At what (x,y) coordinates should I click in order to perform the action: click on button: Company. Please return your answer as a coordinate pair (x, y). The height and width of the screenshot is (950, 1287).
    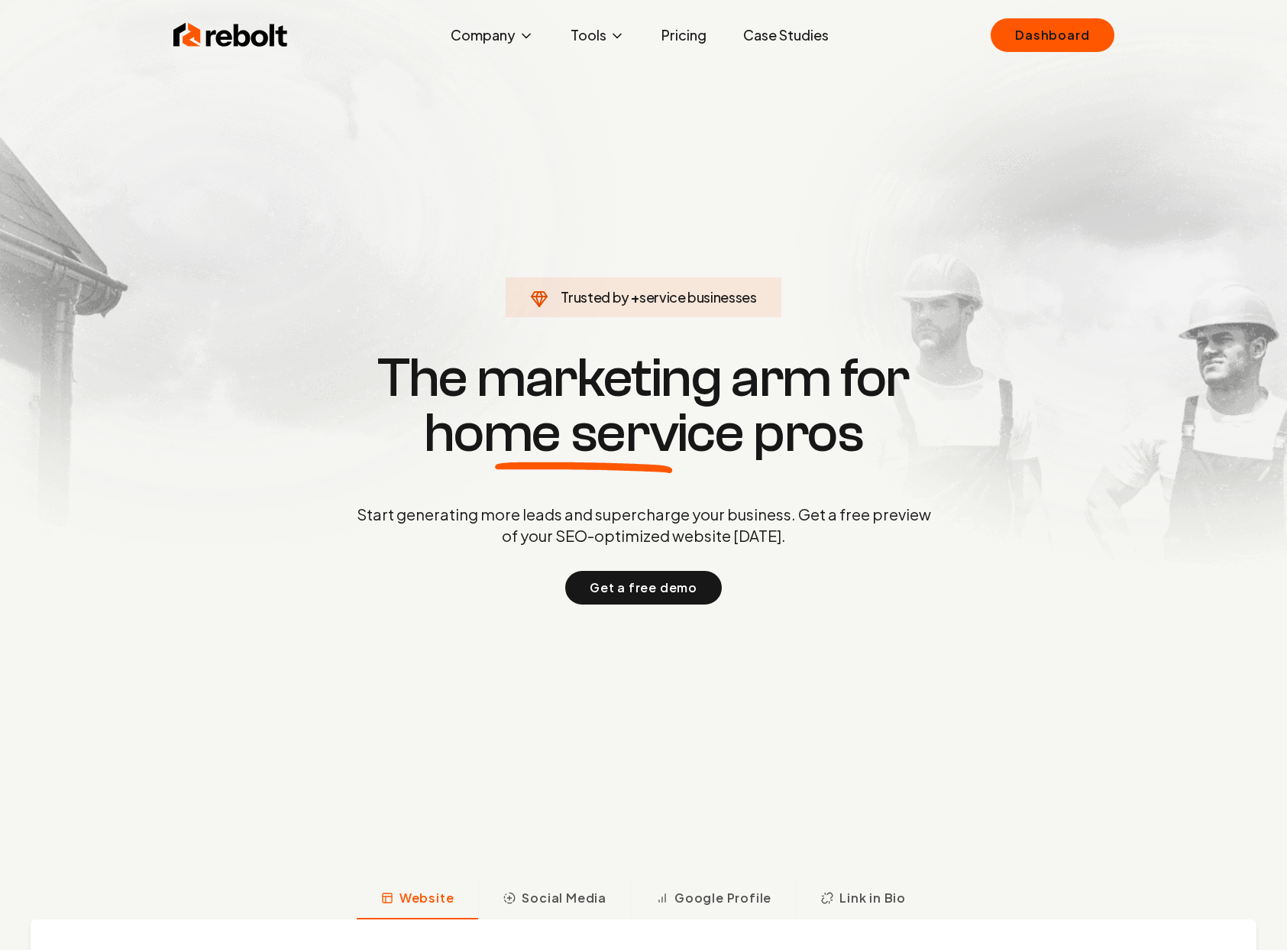
    Looking at the image, I should click on (492, 35).